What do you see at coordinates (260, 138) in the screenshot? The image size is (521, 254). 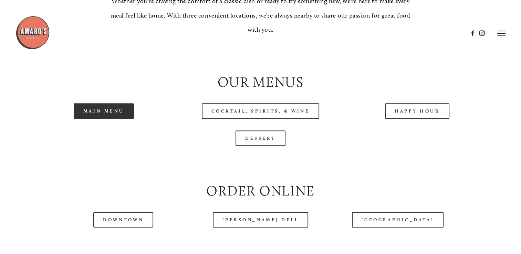 I see `a: Dessert` at bounding box center [260, 138].